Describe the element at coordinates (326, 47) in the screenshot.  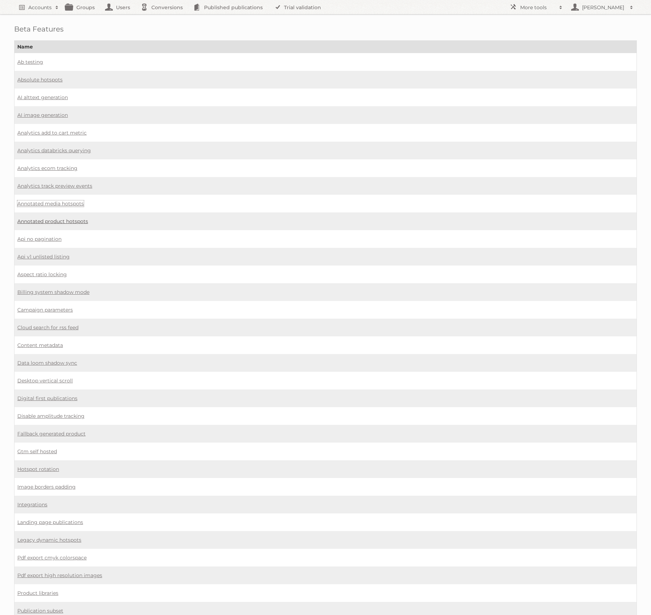
I see `th: Name` at that location.